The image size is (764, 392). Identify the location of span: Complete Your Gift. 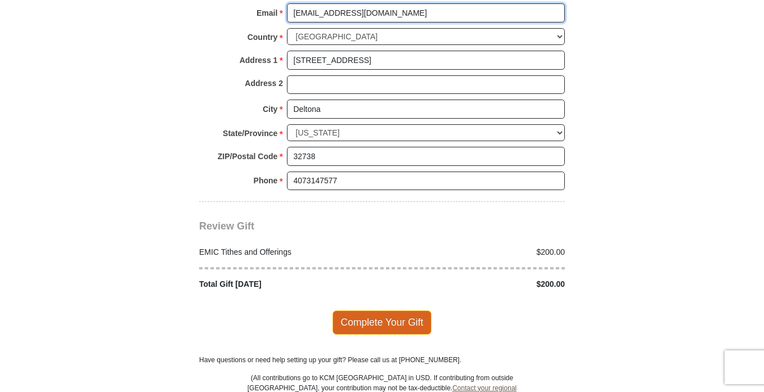
(382, 322).